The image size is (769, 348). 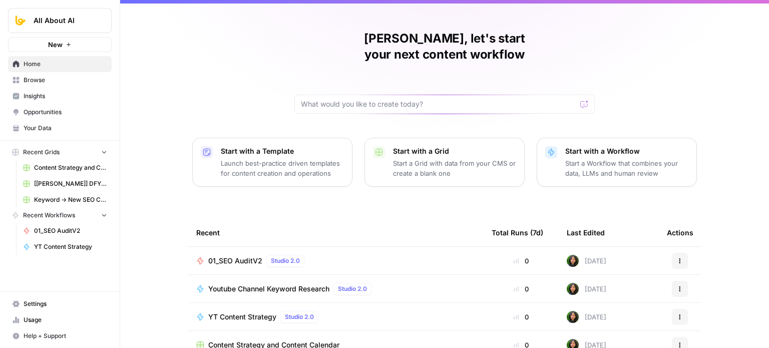 What do you see at coordinates (65, 168) in the screenshot?
I see `a: Content Strategy and Content Calendar` at bounding box center [65, 168].